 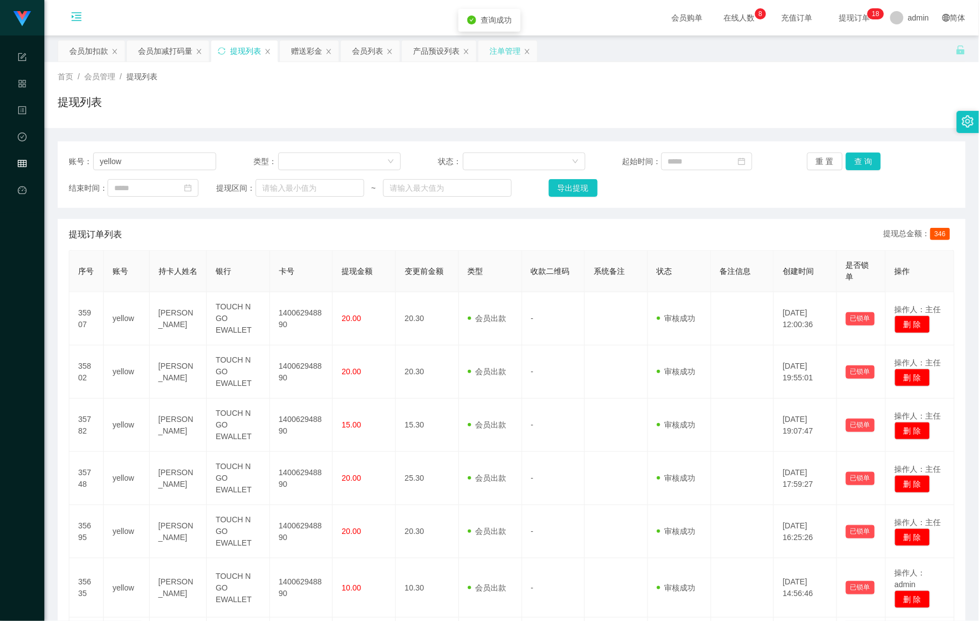 What do you see at coordinates (427, 588) in the screenshot?
I see `td: 10.30` at bounding box center [427, 588].